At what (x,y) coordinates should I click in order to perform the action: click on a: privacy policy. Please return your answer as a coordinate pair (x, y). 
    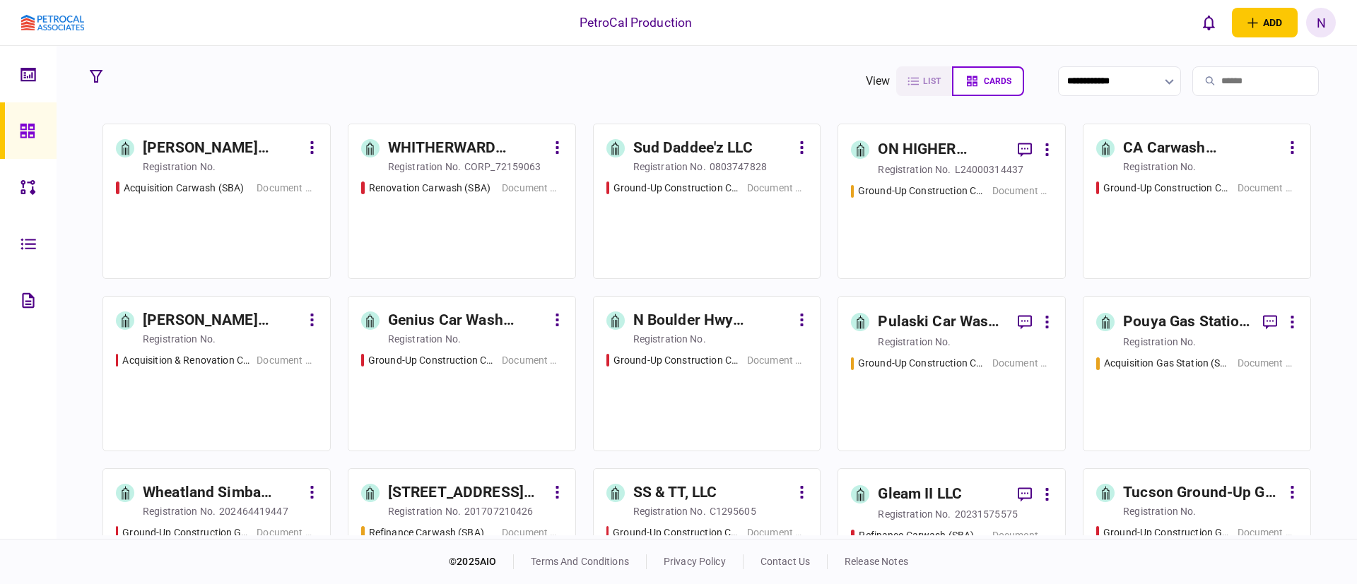
    Looking at the image, I should click on (695, 562).